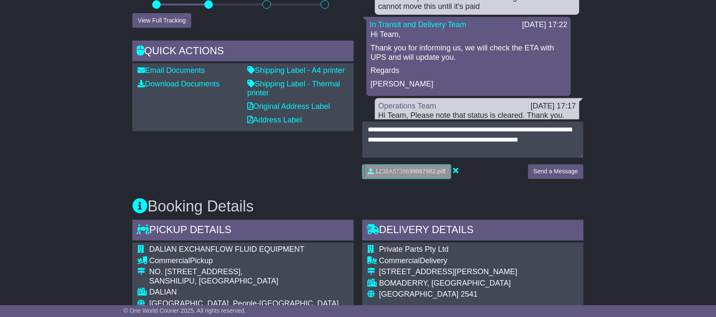 The width and height of the screenshot is (716, 317). Describe the element at coordinates (358, 207) in the screenshot. I see `h3: Booking Details` at that location.